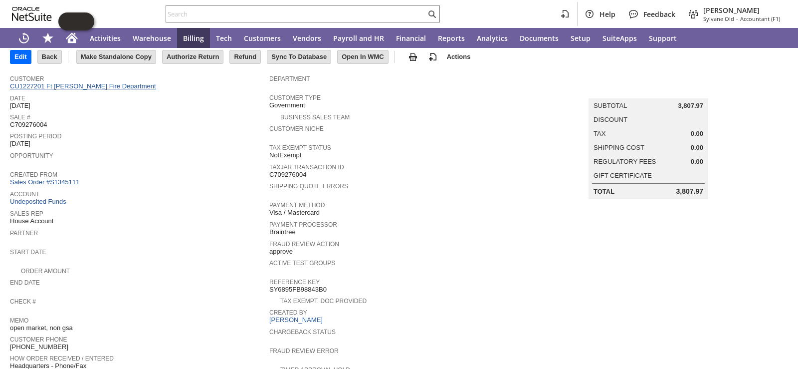 The image size is (798, 369). Describe the element at coordinates (411, 38) in the screenshot. I see `a: Financial` at that location.